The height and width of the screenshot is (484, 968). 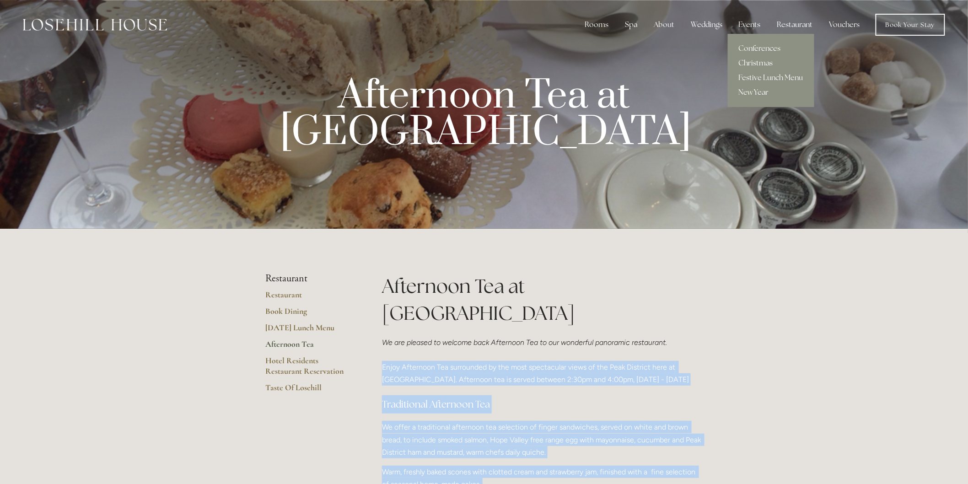 What do you see at coordinates (750, 25) in the screenshot?
I see `div: Events` at bounding box center [750, 25].